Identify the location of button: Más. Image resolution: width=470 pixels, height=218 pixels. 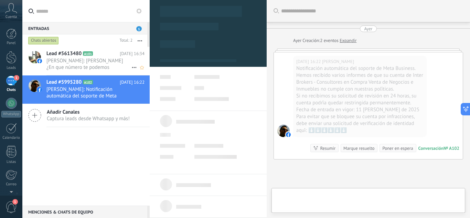
(140, 41).